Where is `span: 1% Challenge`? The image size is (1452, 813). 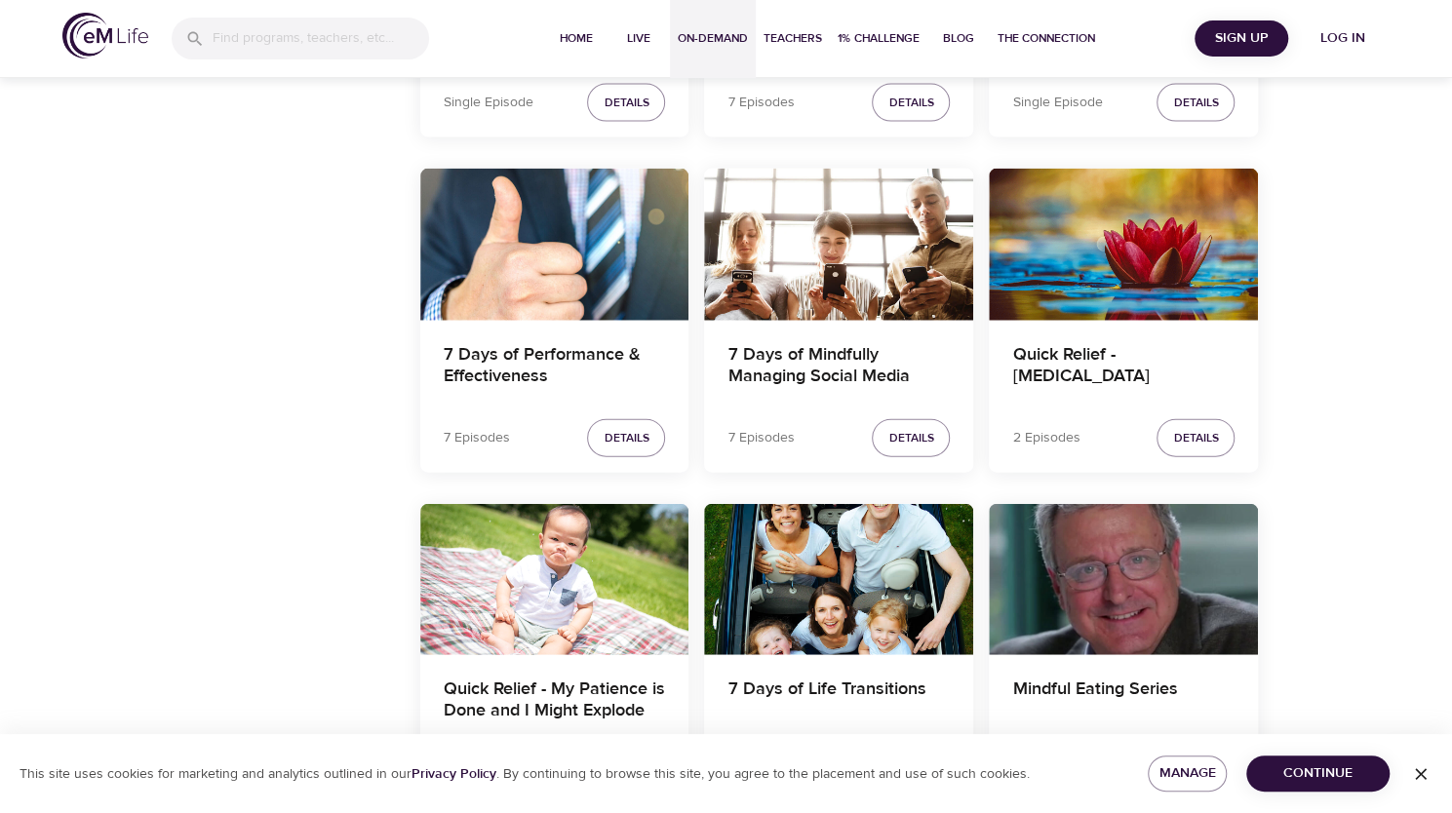
span: 1% Challenge is located at coordinates (878, 38).